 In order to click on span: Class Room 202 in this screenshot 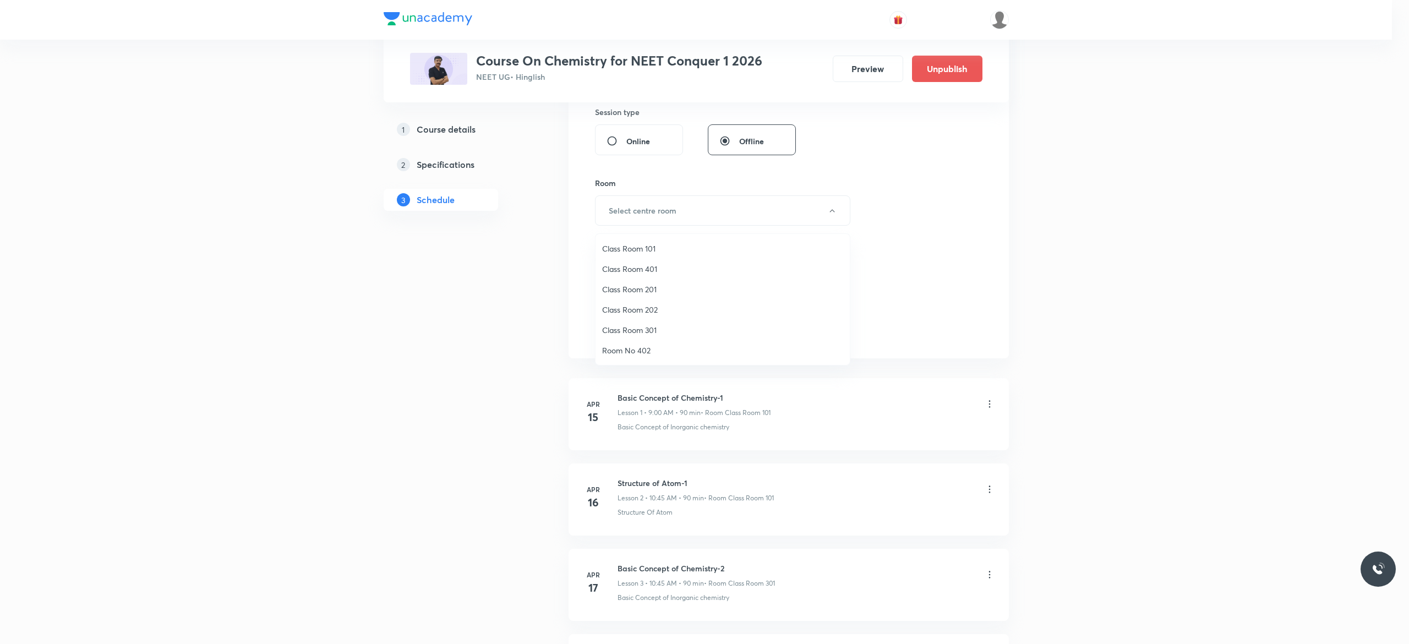, I will do `click(723, 309)`.